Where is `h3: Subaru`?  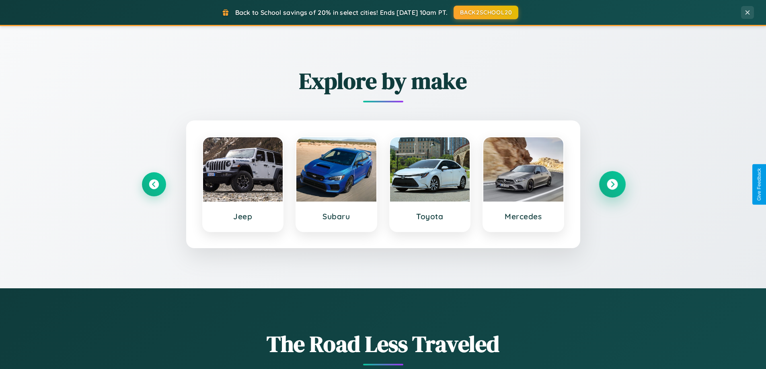
h3: Subaru is located at coordinates (336, 217).